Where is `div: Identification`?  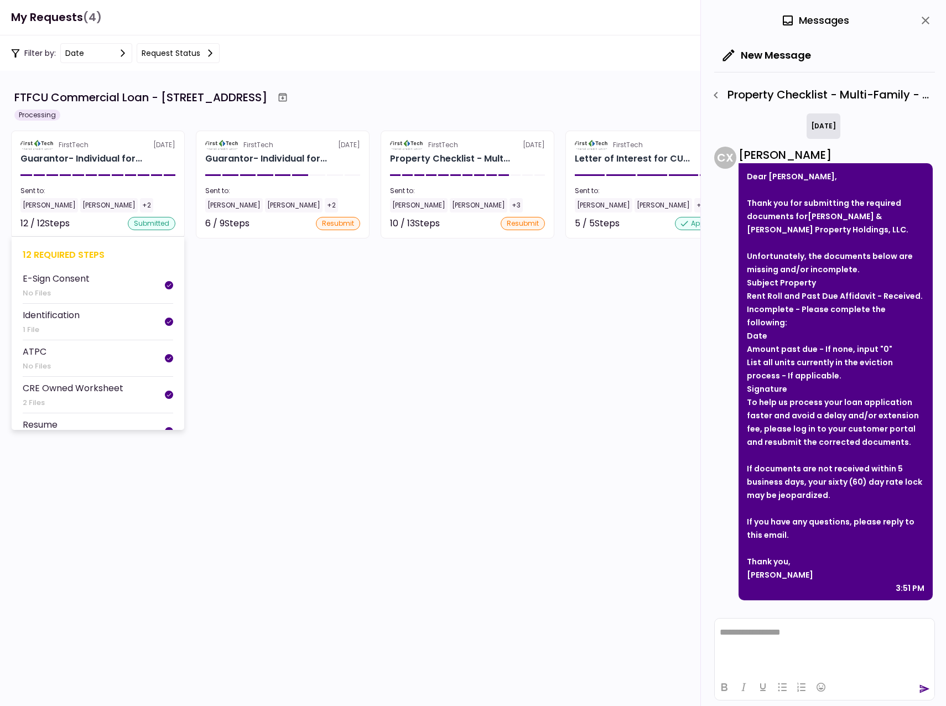 div: Identification is located at coordinates (51, 315).